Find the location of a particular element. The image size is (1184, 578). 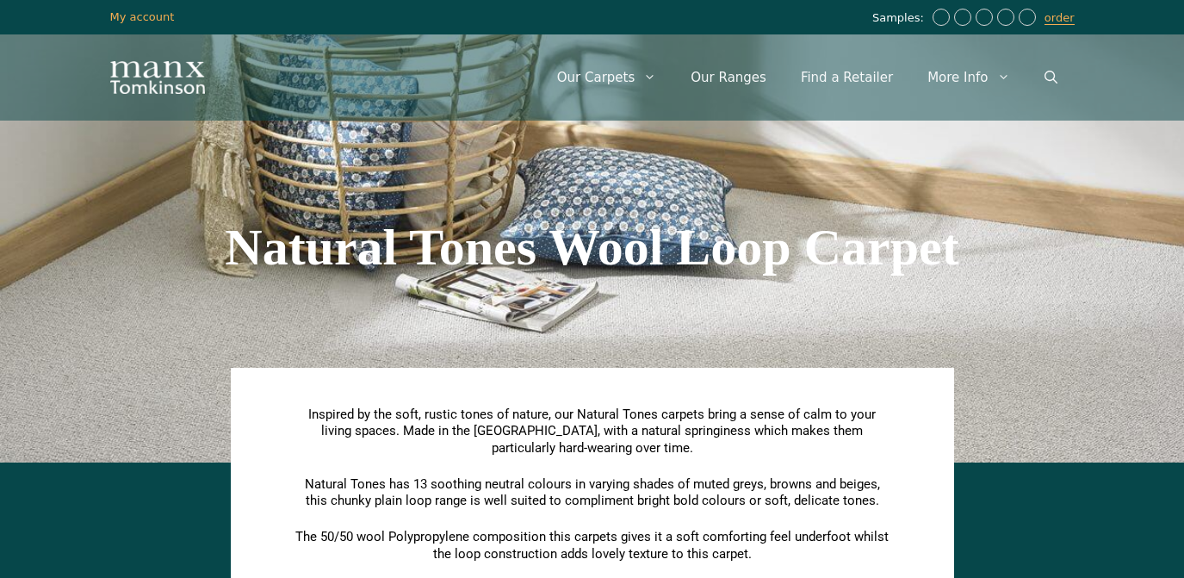

span: Samples: is located at coordinates (900, 18).